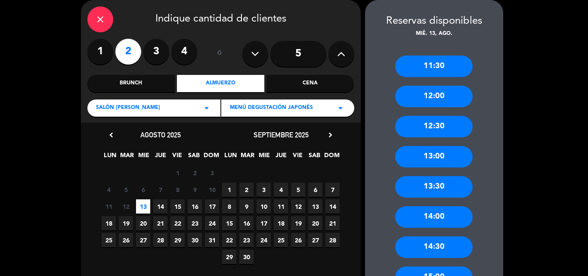  I want to click on i: close, so click(100, 19).